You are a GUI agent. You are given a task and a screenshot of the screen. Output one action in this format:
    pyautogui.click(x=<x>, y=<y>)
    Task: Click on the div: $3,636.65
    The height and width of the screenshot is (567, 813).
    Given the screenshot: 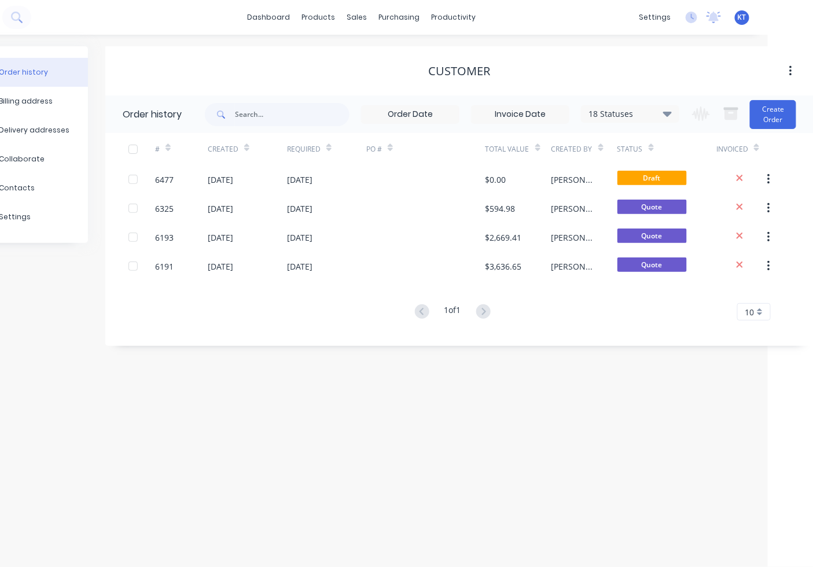 What is the action you would take?
    pyautogui.click(x=503, y=266)
    